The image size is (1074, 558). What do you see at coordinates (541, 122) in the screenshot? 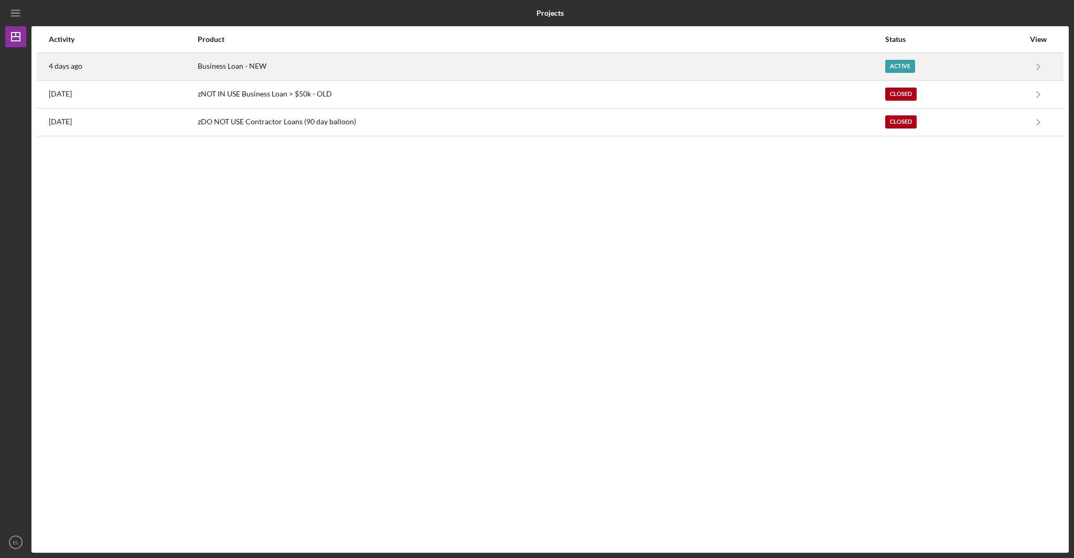
I see `div: zDO NOT USE Contractor Loans (90 day balloon)` at bounding box center [541, 122].